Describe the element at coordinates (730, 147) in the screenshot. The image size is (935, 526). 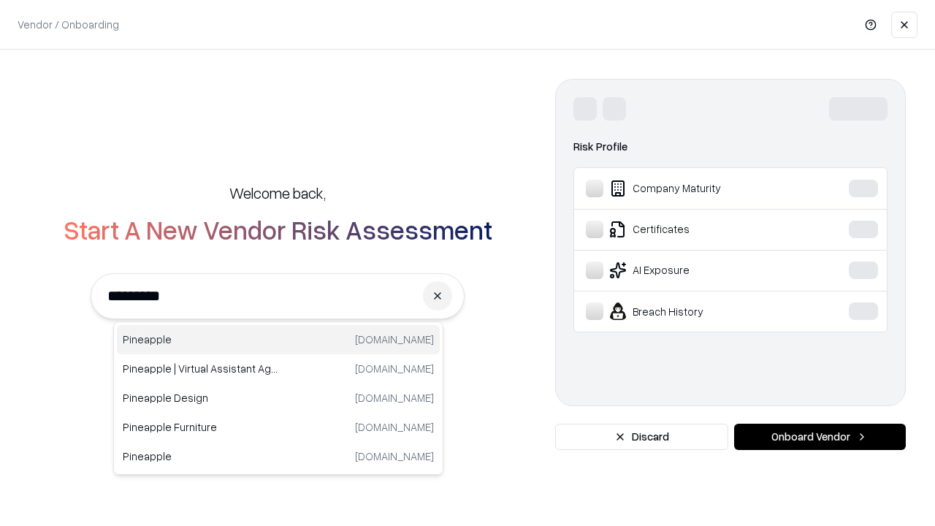
I see `div: Risk Profile` at that location.